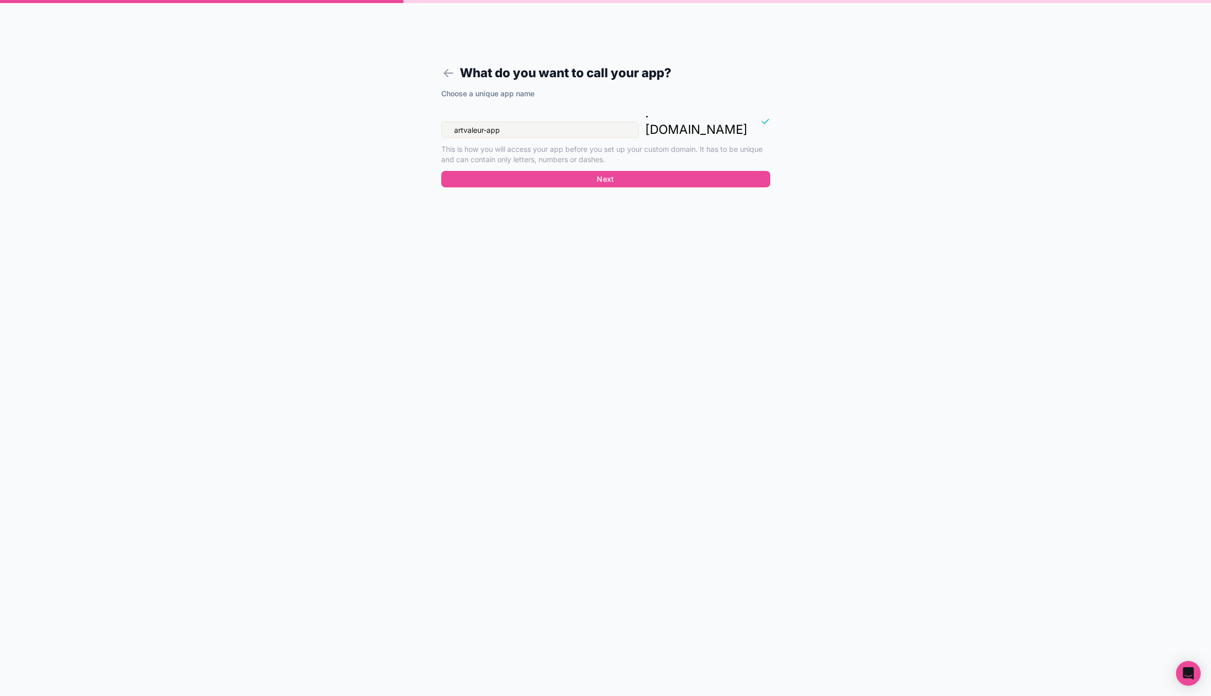 The height and width of the screenshot is (696, 1211). What do you see at coordinates (606, 179) in the screenshot?
I see `button: Next` at bounding box center [606, 179].